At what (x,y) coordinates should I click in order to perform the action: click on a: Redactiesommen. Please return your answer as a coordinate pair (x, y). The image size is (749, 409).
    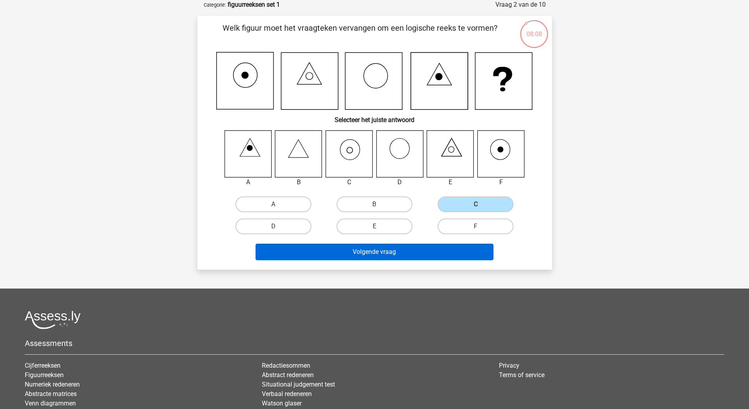
    Looking at the image, I should click on (286, 365).